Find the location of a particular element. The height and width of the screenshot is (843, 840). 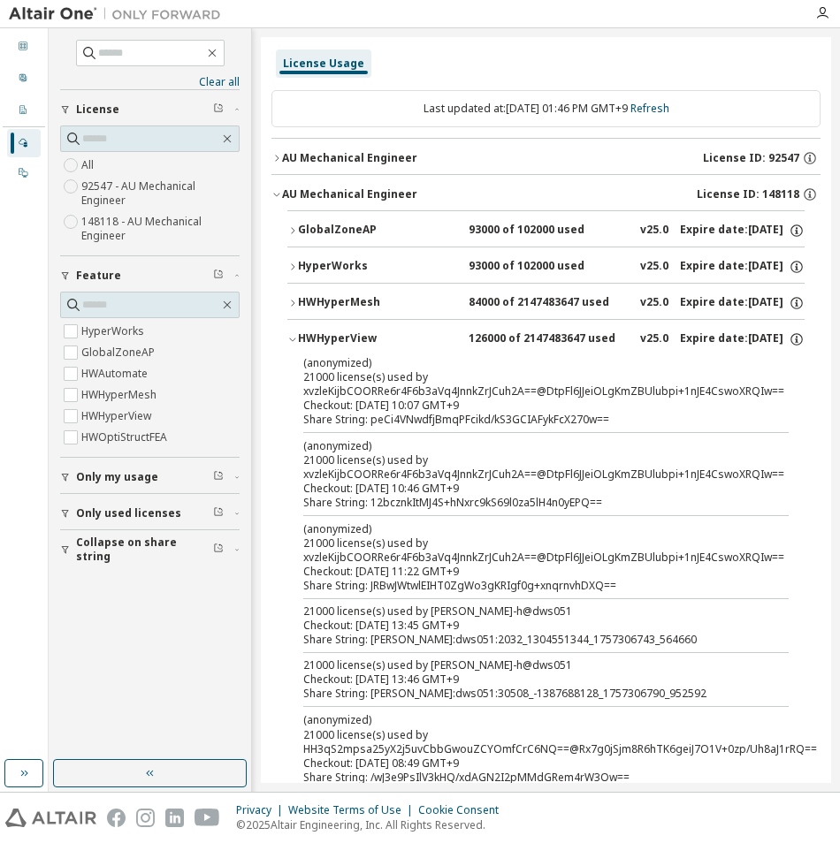

img: linkedin.svg is located at coordinates (174, 818).